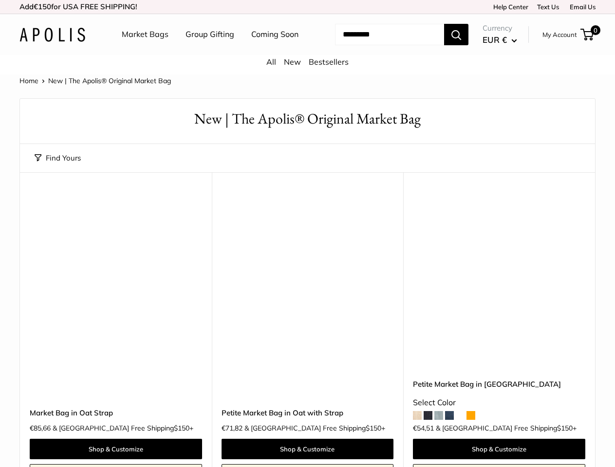 The width and height of the screenshot is (615, 467). I want to click on a: Petite Market Bag in Oat with StrapPetite Market Bag in Oat with Strap, so click(308, 283).